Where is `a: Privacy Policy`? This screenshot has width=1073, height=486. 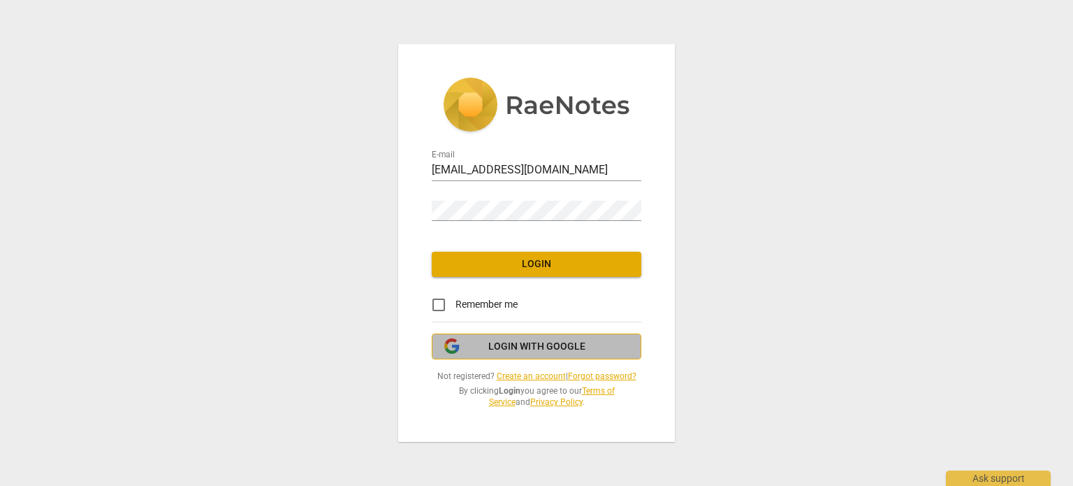
a: Privacy Policy is located at coordinates (556, 402).